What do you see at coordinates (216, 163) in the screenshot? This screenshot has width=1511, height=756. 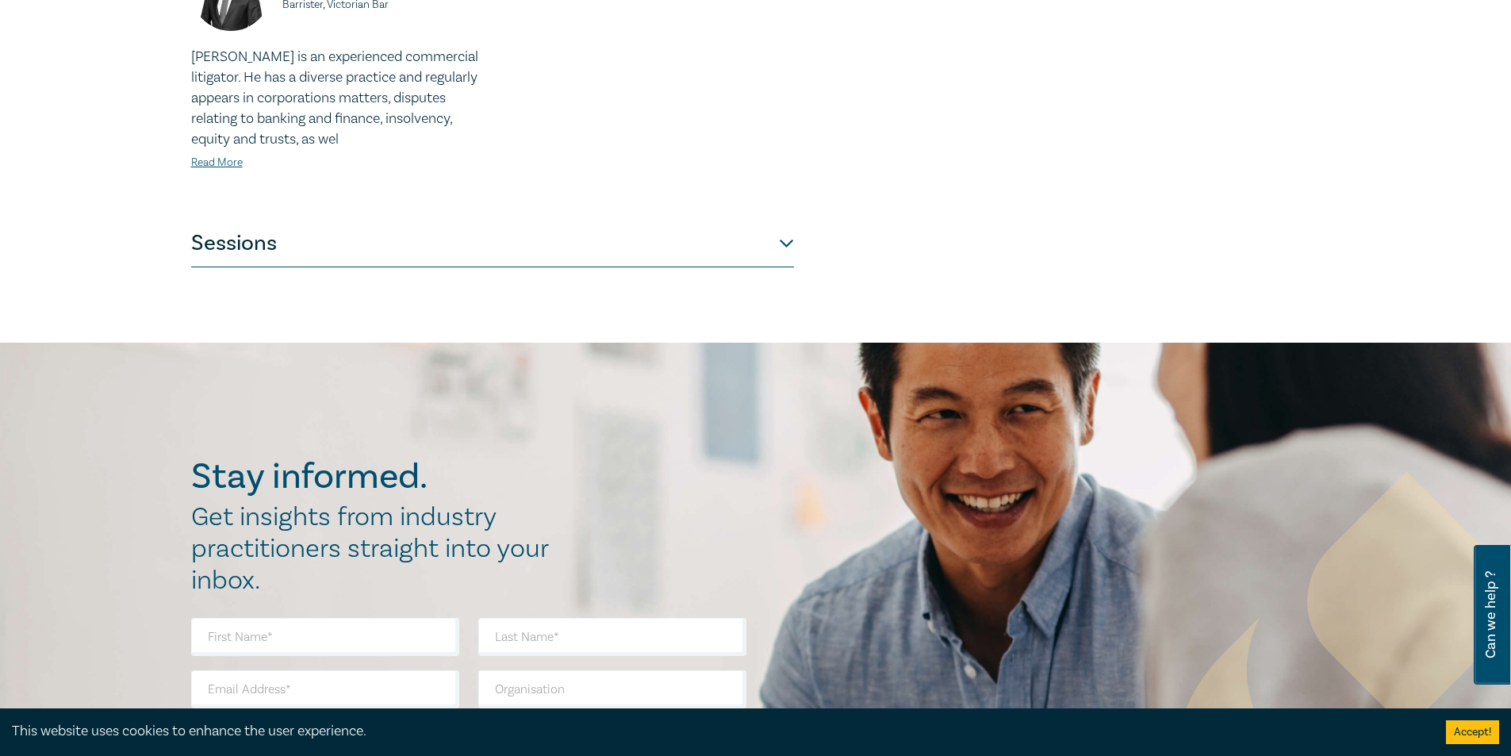 I see `a: Read More` at bounding box center [216, 163].